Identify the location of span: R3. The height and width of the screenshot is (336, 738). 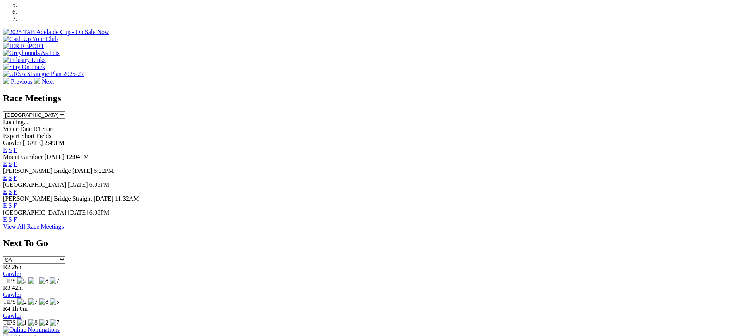
(7, 288).